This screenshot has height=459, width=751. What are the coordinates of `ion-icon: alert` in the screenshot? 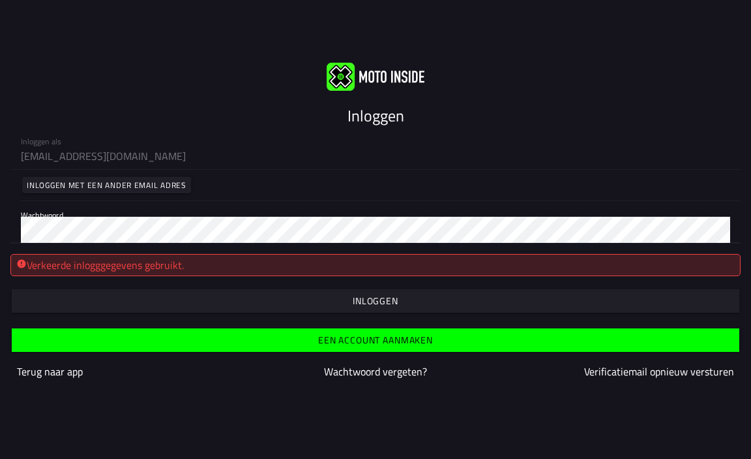 It's located at (22, 264).